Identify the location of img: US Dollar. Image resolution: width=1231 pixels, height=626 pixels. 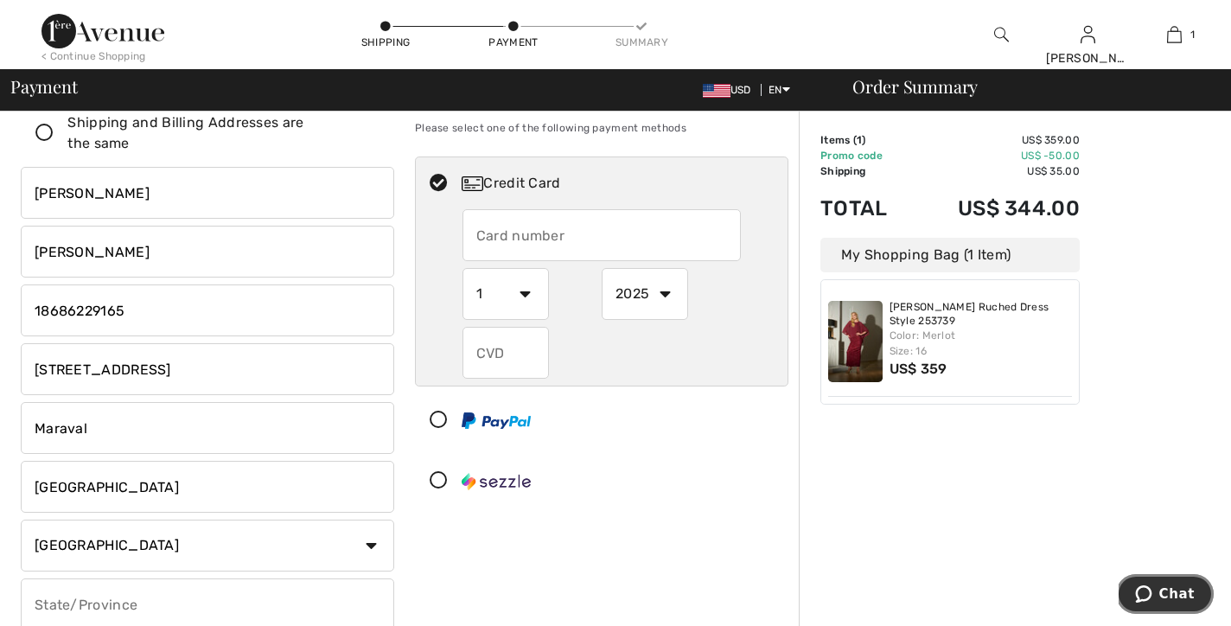
(717, 91).